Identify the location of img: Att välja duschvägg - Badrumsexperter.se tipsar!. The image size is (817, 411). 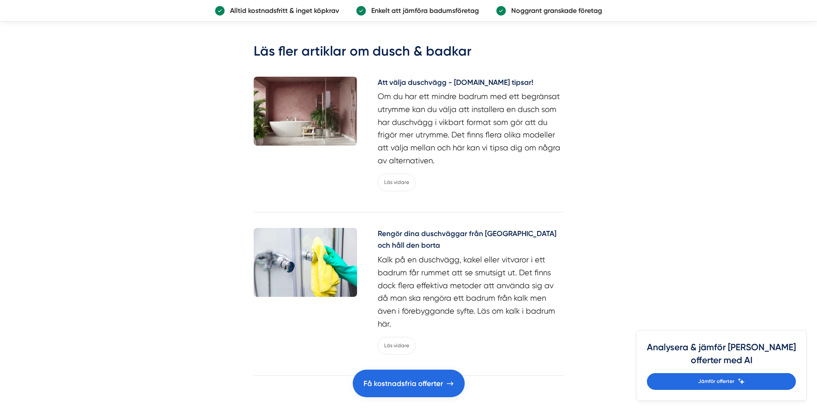
(305, 111).